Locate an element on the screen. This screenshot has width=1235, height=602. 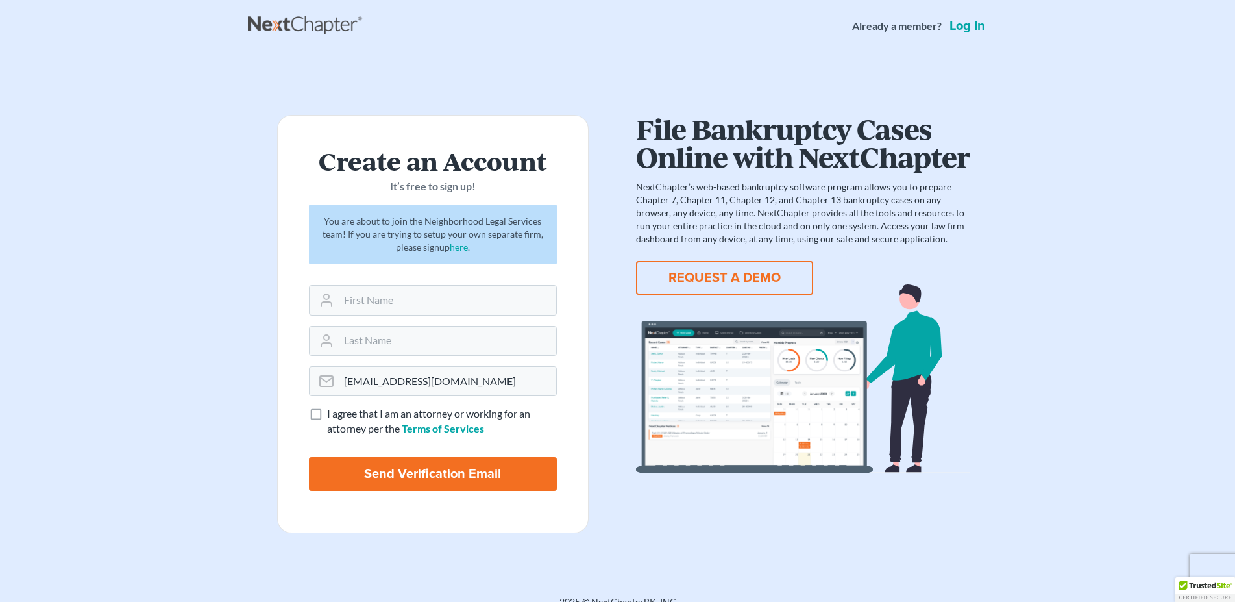
input: Last Name is located at coordinates (447, 341).